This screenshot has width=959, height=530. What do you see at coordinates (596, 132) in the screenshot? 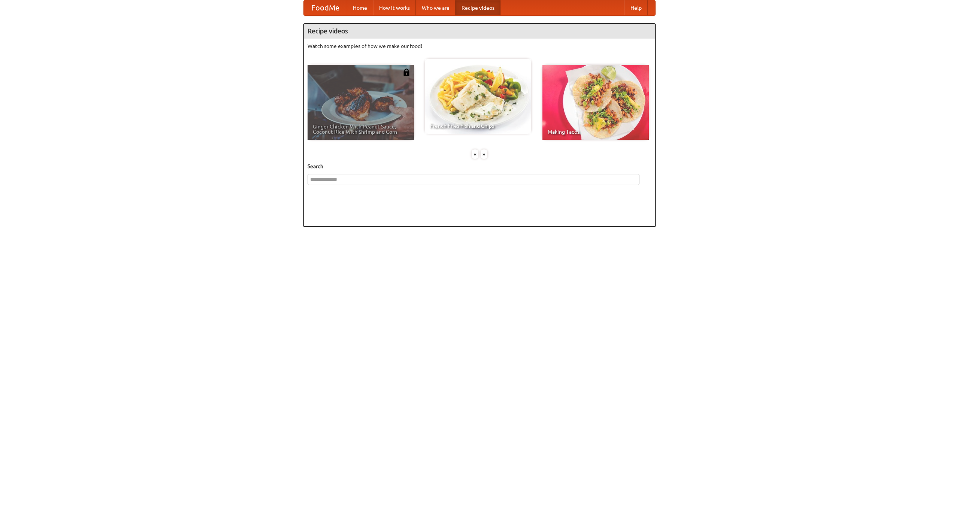
I see `span: Making Tacos` at bounding box center [596, 132].